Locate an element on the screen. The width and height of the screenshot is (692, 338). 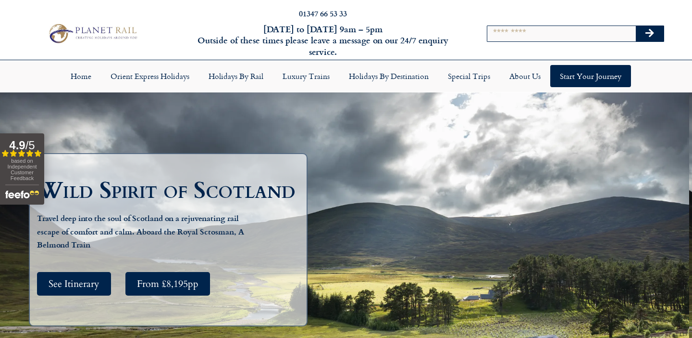
a: See Itinerary is located at coordinates (74, 283).